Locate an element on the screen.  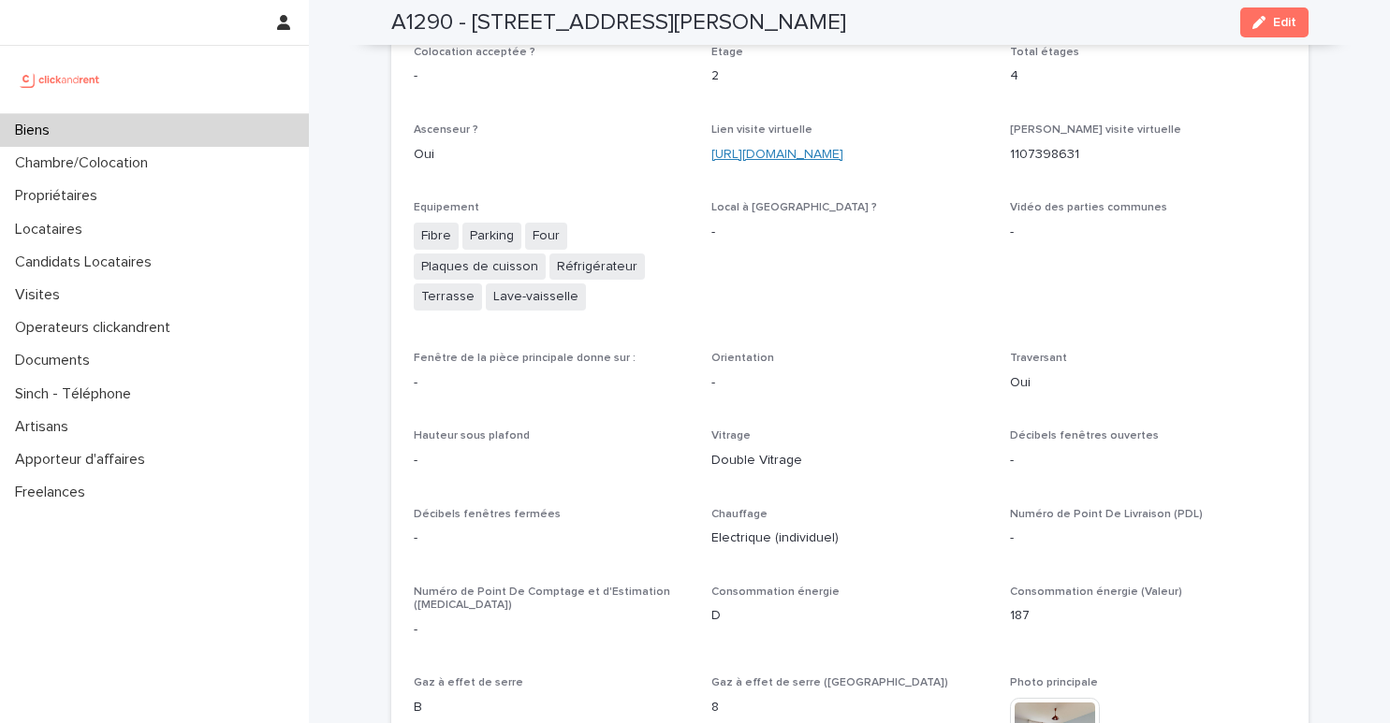
p: 2 is located at coordinates (849, 76).